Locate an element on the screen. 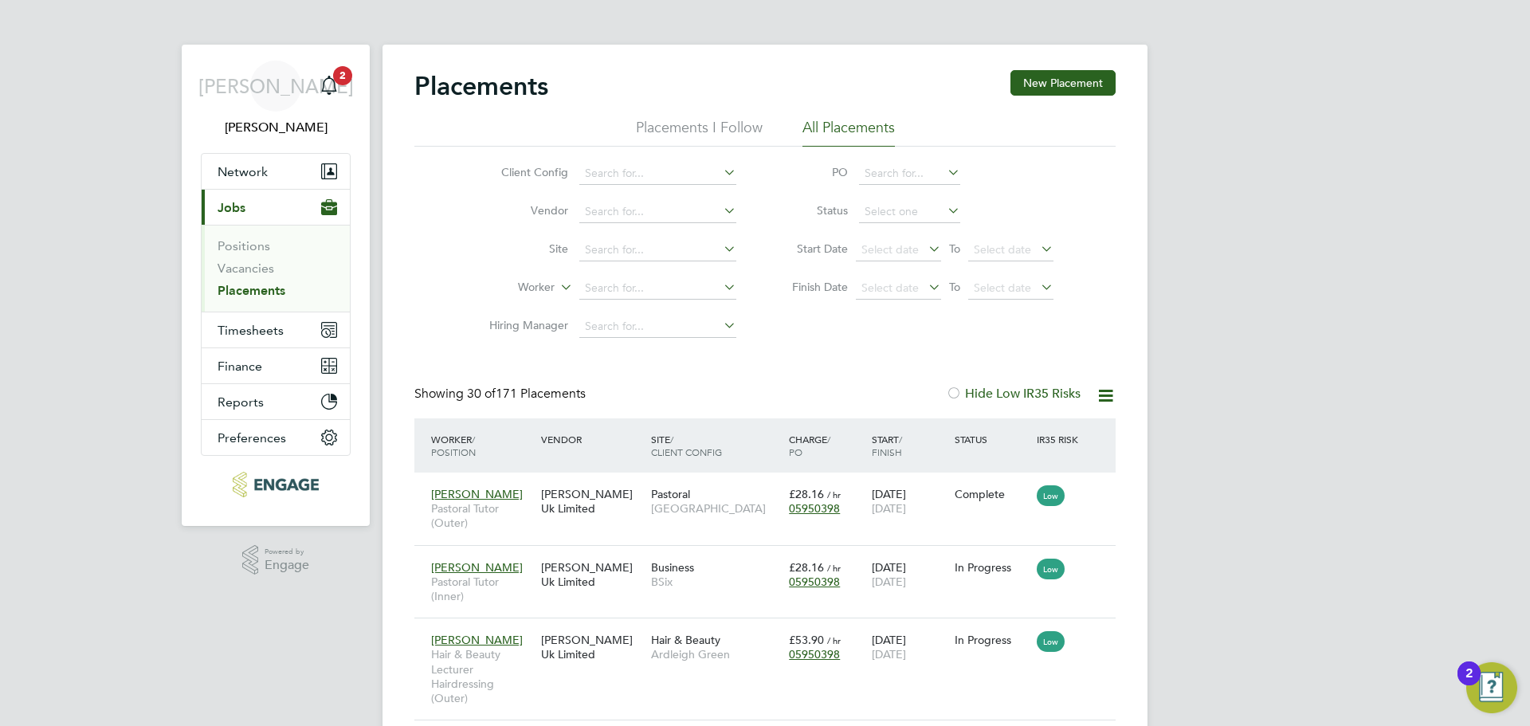 The width and height of the screenshot is (1530, 726). label: Finish Date is located at coordinates (812, 287).